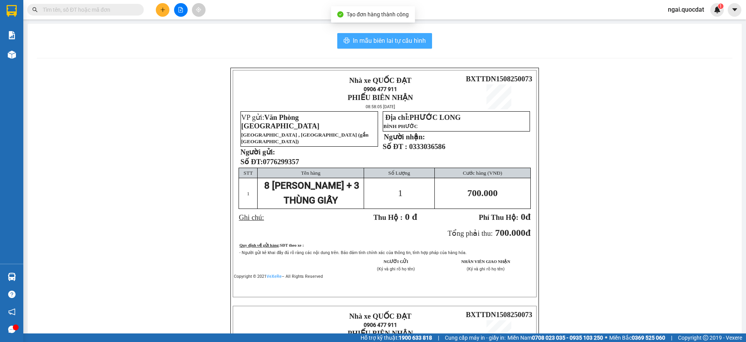 This screenshot has width=746, height=342. What do you see at coordinates (347, 41) in the screenshot?
I see `span: printer` at bounding box center [347, 41].